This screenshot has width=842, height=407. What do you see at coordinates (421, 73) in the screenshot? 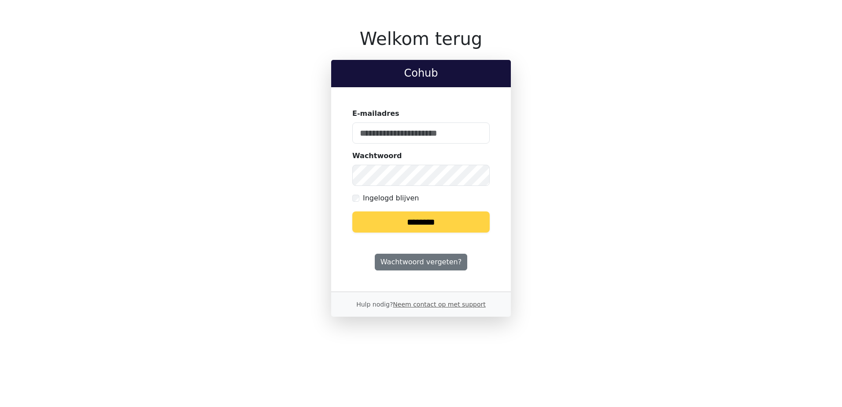
I see `h2: Cohub` at bounding box center [421, 73].